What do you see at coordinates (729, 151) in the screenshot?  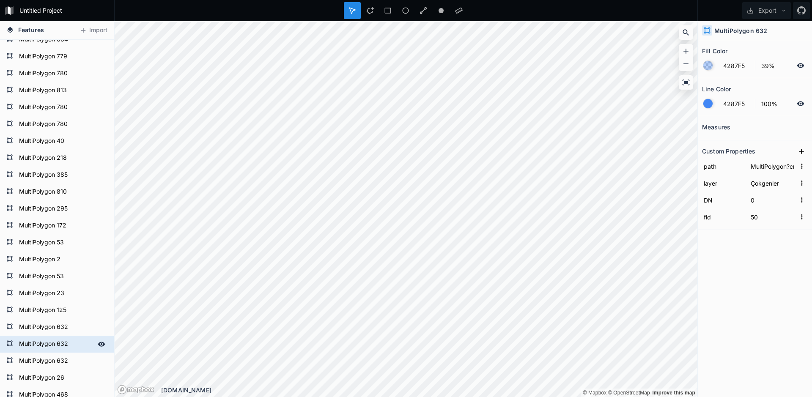 I see `h2: Custom Properties` at bounding box center [729, 151].